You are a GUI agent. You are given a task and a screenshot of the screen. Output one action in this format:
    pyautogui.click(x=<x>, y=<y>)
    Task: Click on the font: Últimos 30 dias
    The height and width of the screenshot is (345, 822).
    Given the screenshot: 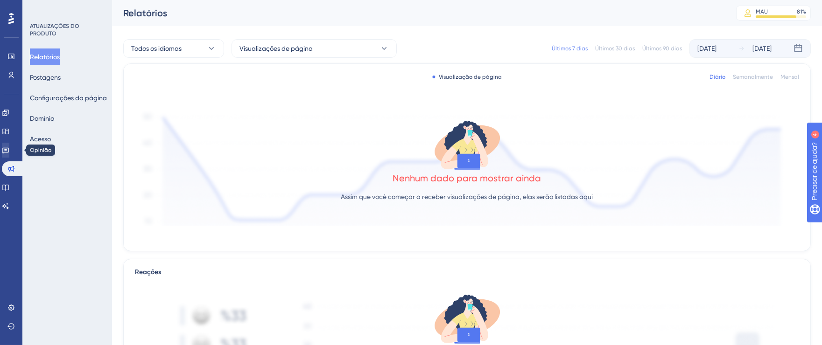 What is the action you would take?
    pyautogui.click(x=614, y=49)
    